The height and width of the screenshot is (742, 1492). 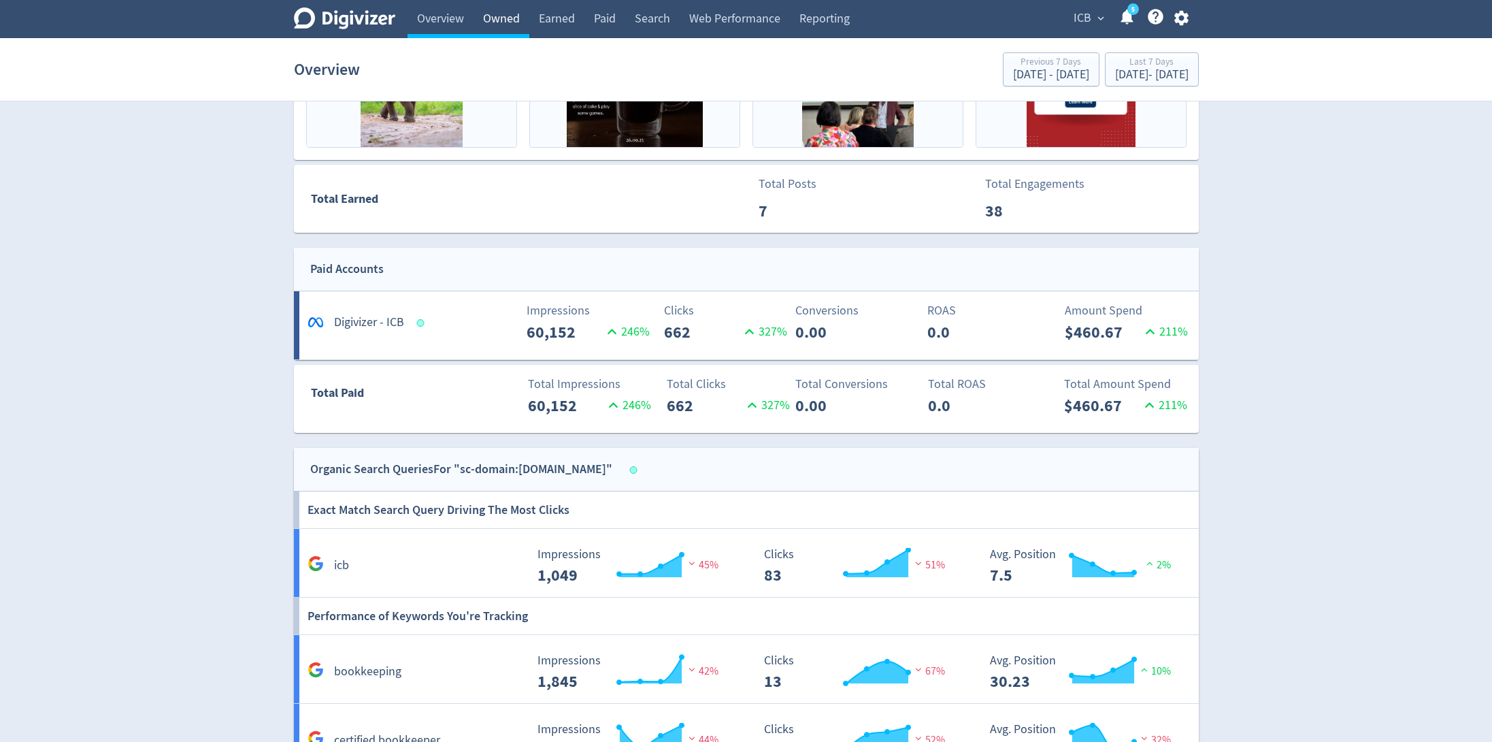 I want to click on p: 7, so click(x=797, y=211).